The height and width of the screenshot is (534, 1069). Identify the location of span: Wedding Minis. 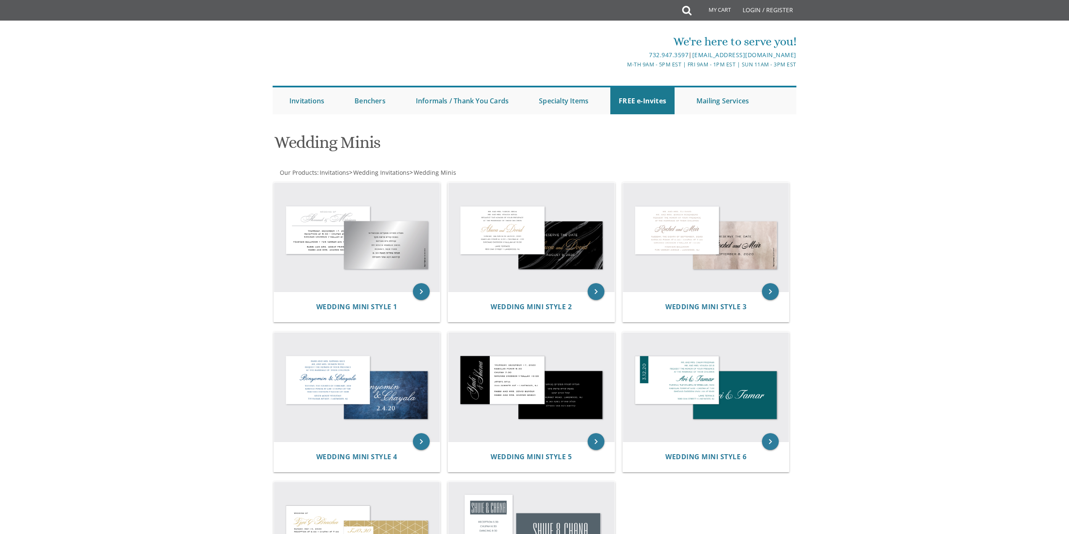
(435, 172).